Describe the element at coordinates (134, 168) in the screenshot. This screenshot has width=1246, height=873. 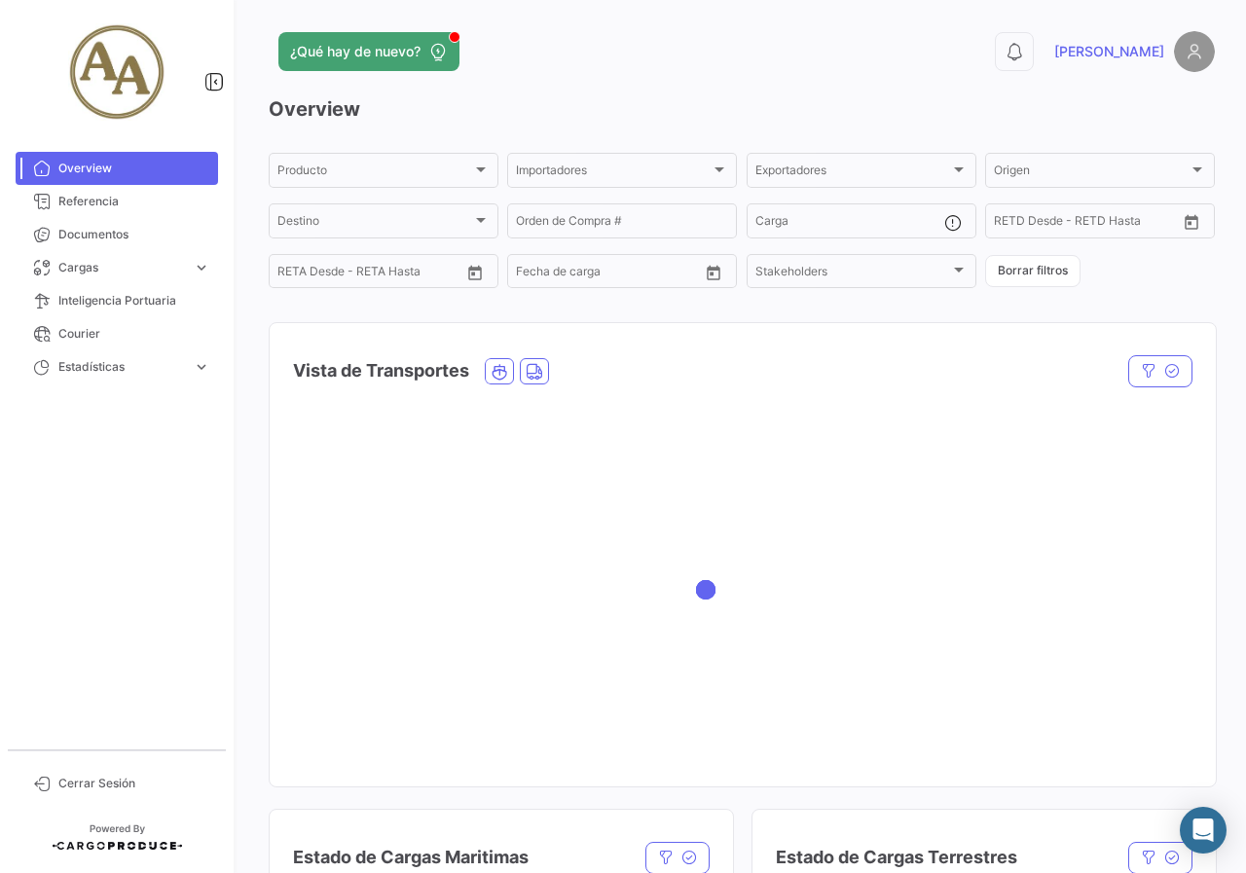
I see `span: Overview` at that location.